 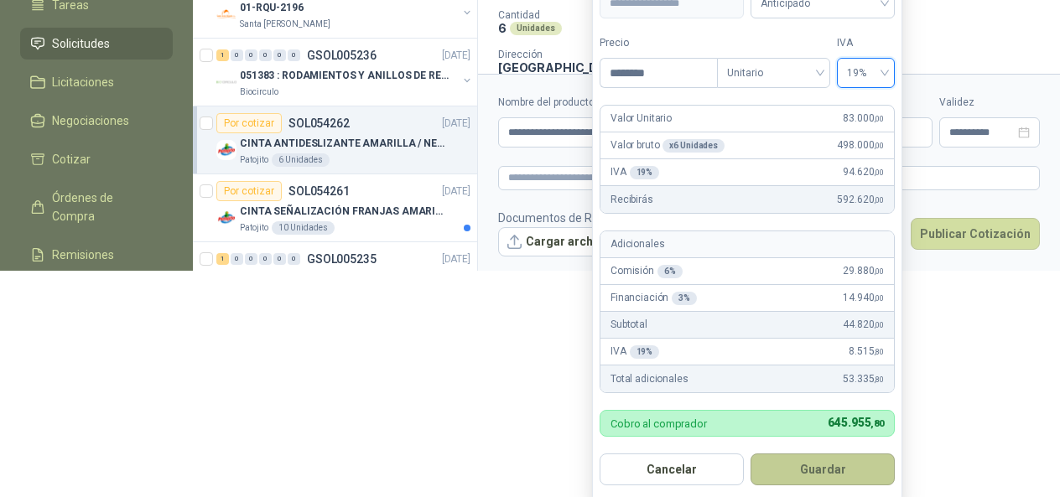 What do you see at coordinates (629, 324) in the screenshot?
I see `p: Subtotal` at bounding box center [629, 324].